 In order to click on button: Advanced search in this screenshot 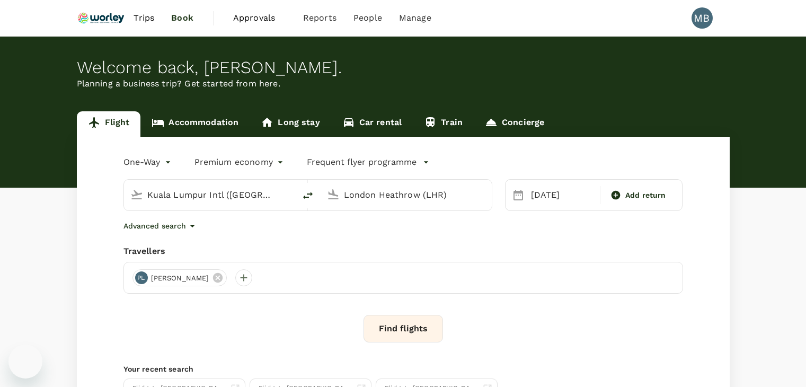, I will do `click(161, 226)`.